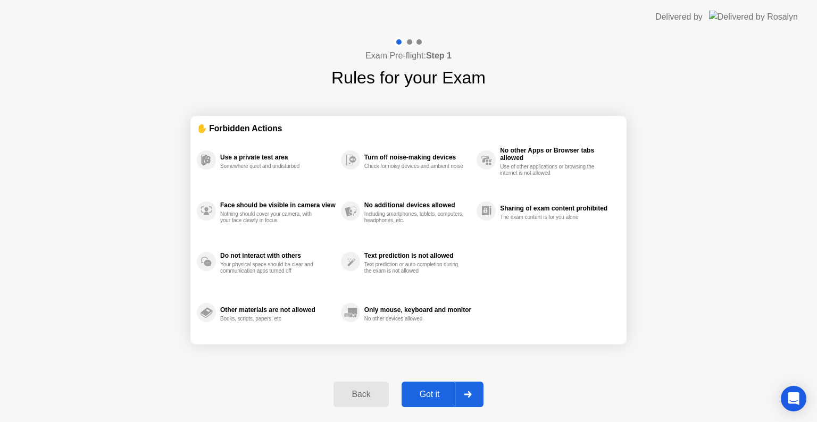  Describe the element at coordinates (414, 319) in the screenshot. I see `div: No other devices allowed` at that location.